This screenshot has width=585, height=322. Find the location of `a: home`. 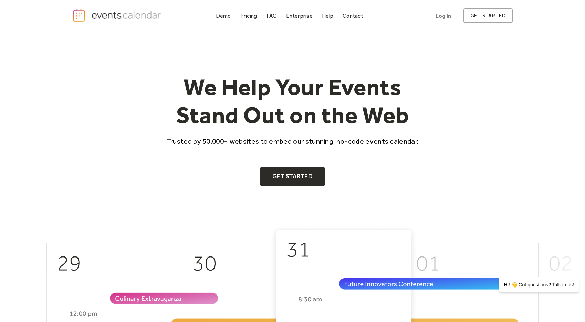

a: home is located at coordinates (118, 15).